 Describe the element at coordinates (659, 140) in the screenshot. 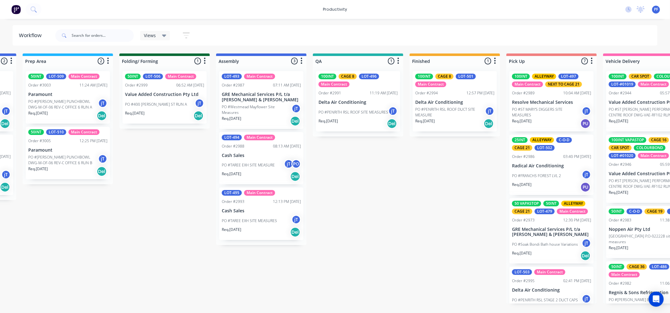

I see `div: CAGE 16` at that location.